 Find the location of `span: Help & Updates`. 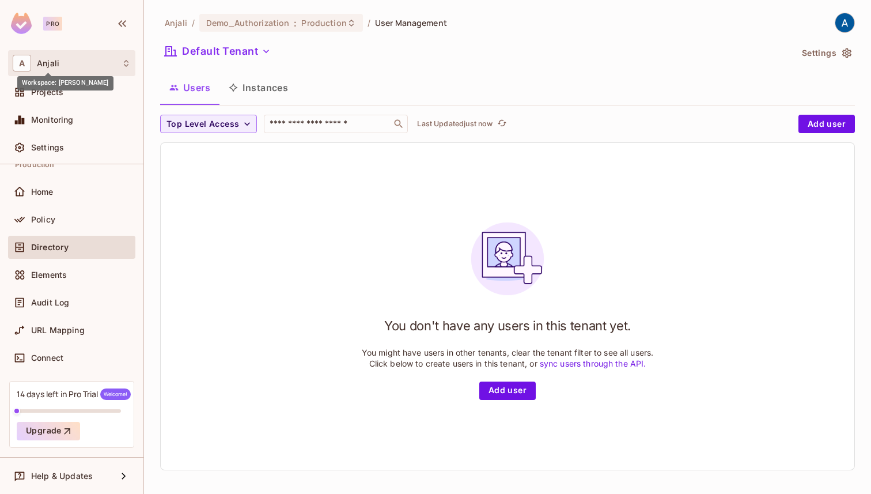

span: Help & Updates is located at coordinates (62, 476).